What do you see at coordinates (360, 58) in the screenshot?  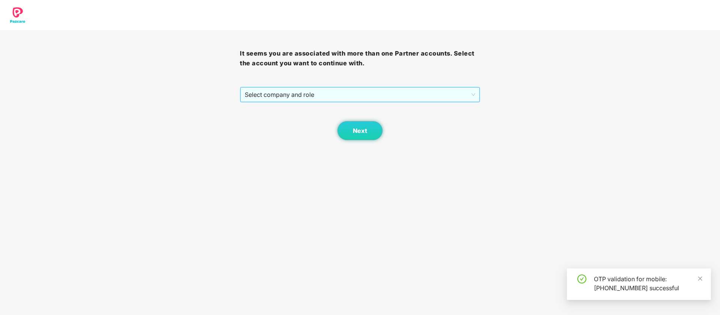 I see `h3: It seems you are associated with more than one Partner accounts. Select the account you want to c...` at bounding box center [360, 58].